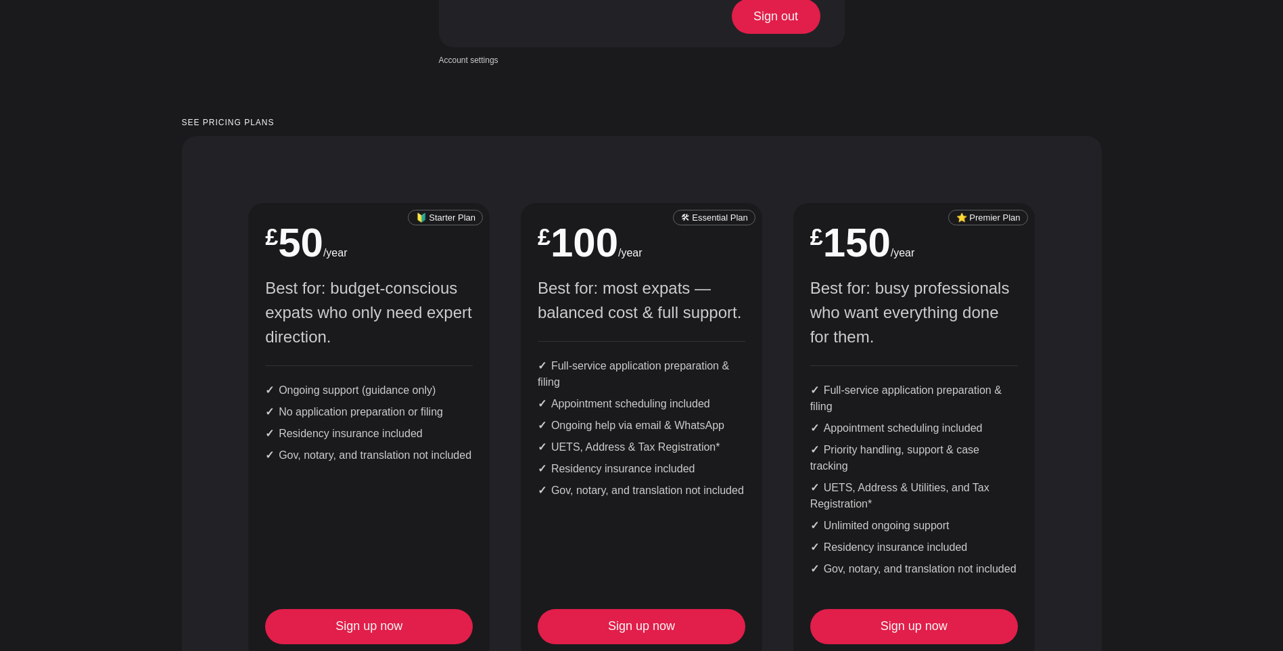 Image resolution: width=1283 pixels, height=651 pixels. Describe the element at coordinates (642, 122) in the screenshot. I see `small: See pricing plans` at that location.